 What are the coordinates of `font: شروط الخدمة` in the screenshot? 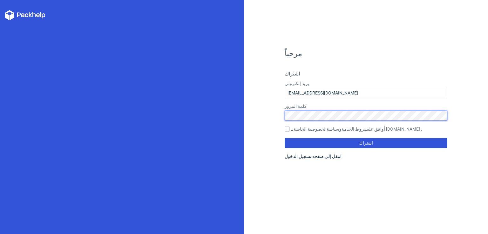 It's located at (354, 129).